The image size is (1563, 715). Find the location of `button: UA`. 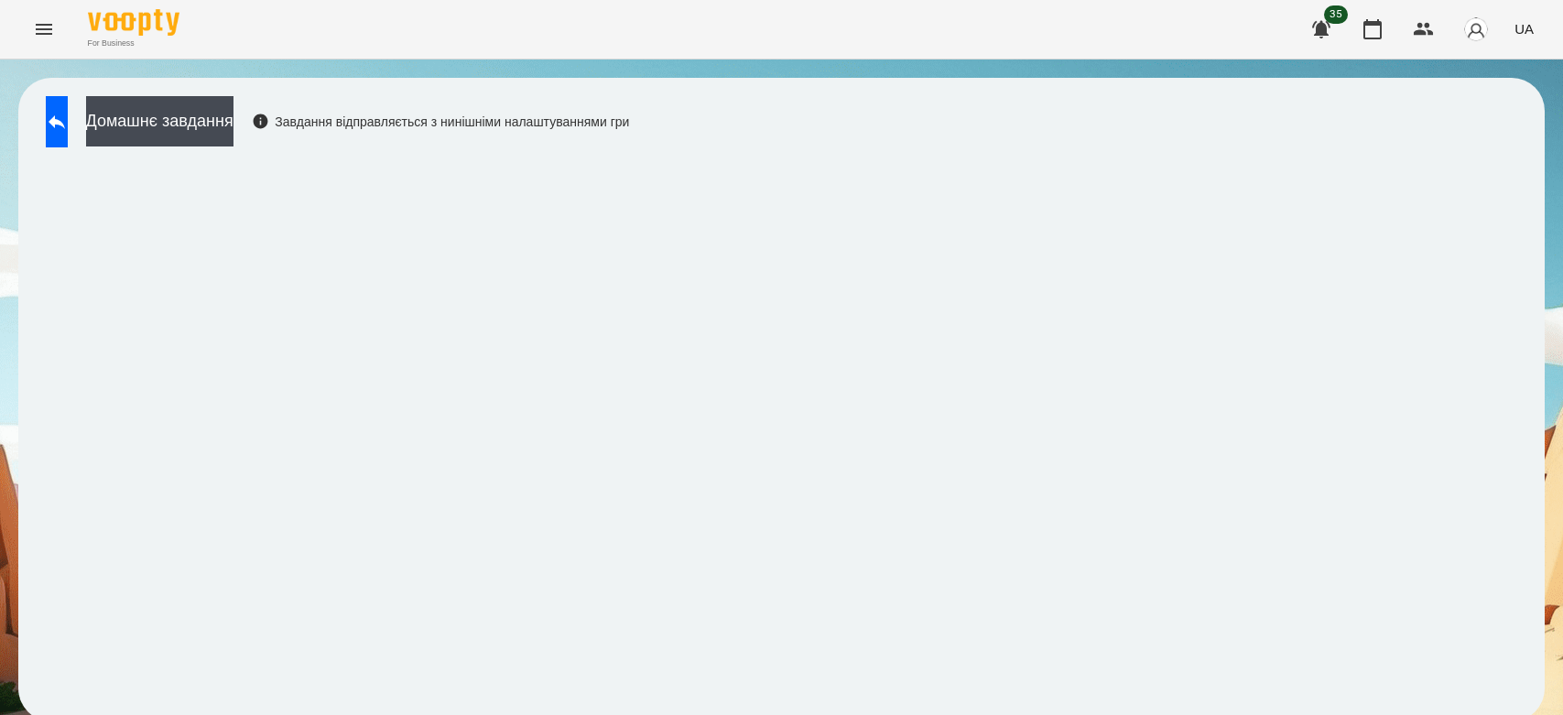

button: UA is located at coordinates (1524, 28).